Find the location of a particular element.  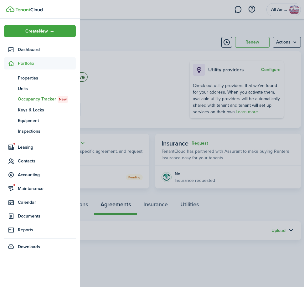

a: Reports is located at coordinates (40, 230).